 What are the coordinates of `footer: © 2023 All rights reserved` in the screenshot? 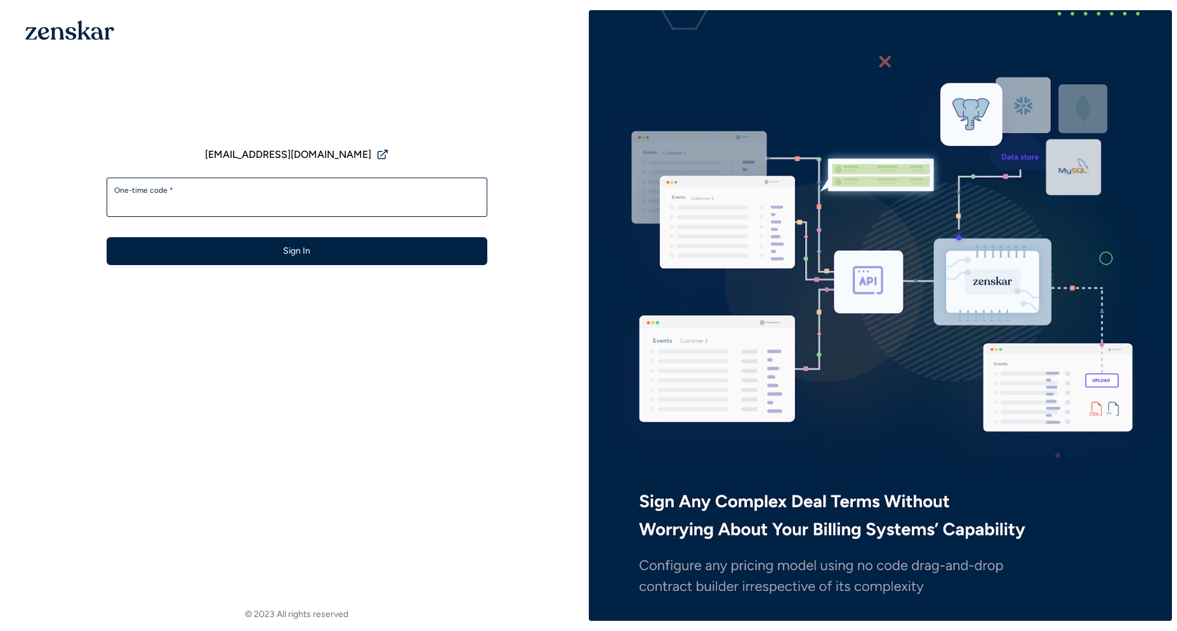 It's located at (297, 615).